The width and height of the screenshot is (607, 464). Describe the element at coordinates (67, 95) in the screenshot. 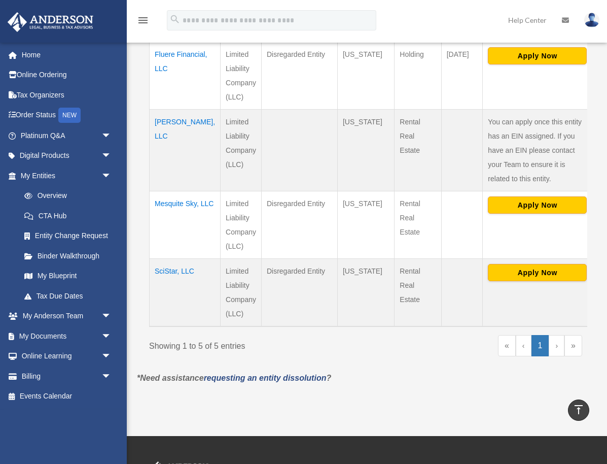

I see `a: Tax Organizers` at that location.